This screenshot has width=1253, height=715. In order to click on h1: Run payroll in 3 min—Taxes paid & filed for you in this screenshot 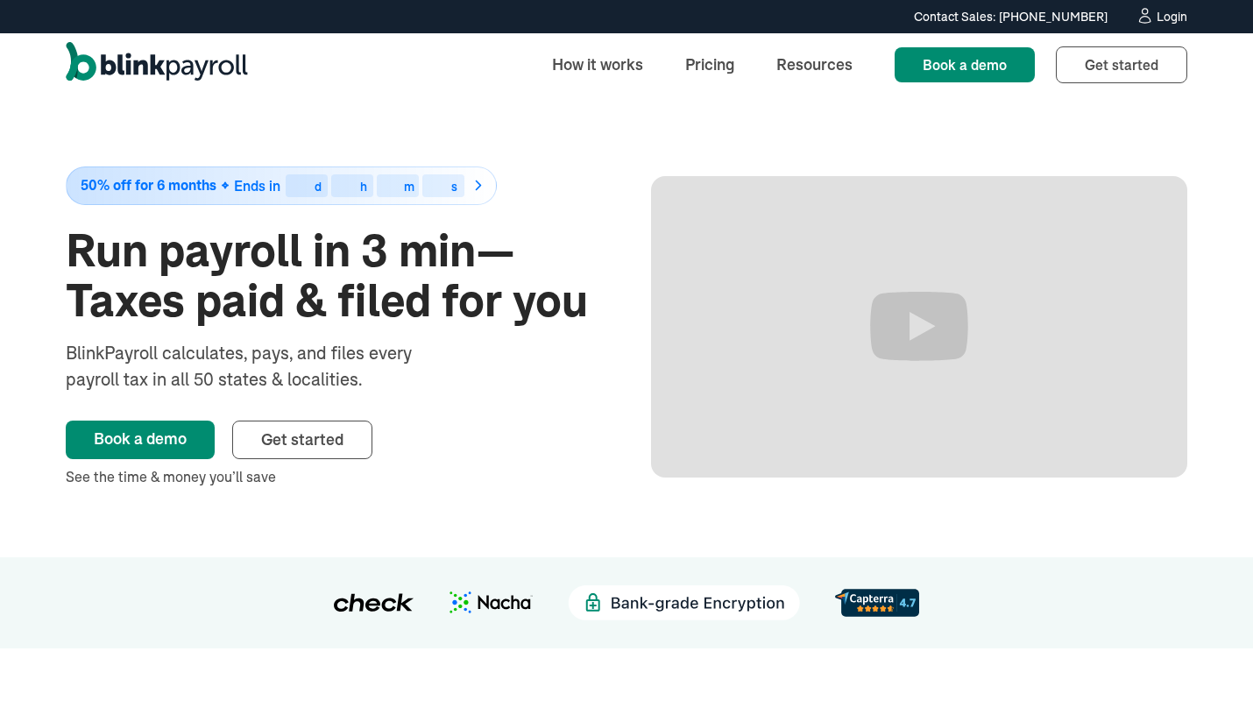, I will do `click(334, 276)`.